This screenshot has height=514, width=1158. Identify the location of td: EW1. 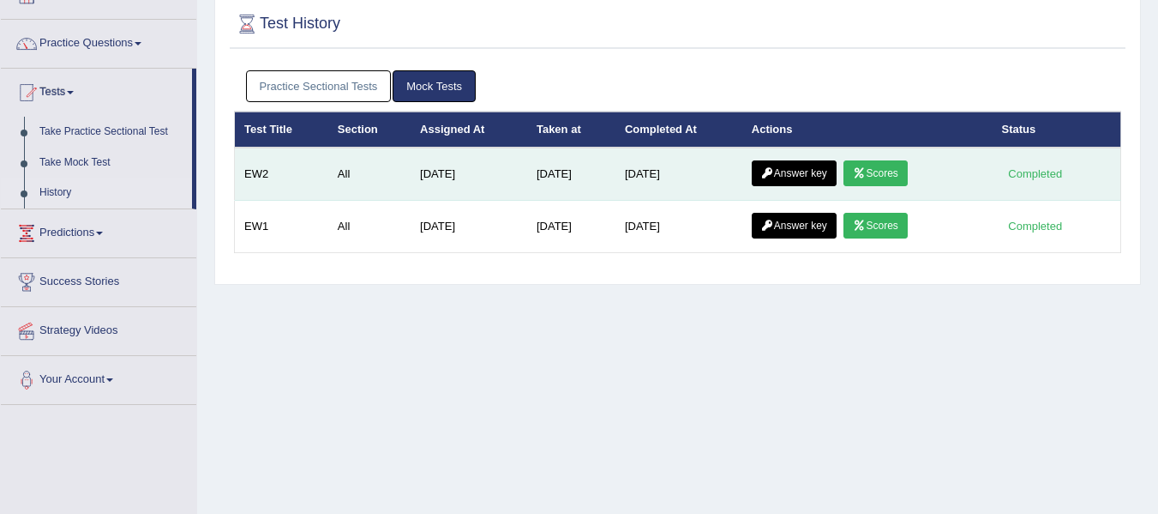
(281, 226).